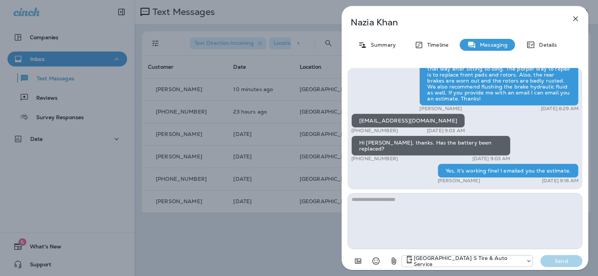 Image resolution: width=598 pixels, height=276 pixels. What do you see at coordinates (492, 45) in the screenshot?
I see `p: Messaging` at bounding box center [492, 45].